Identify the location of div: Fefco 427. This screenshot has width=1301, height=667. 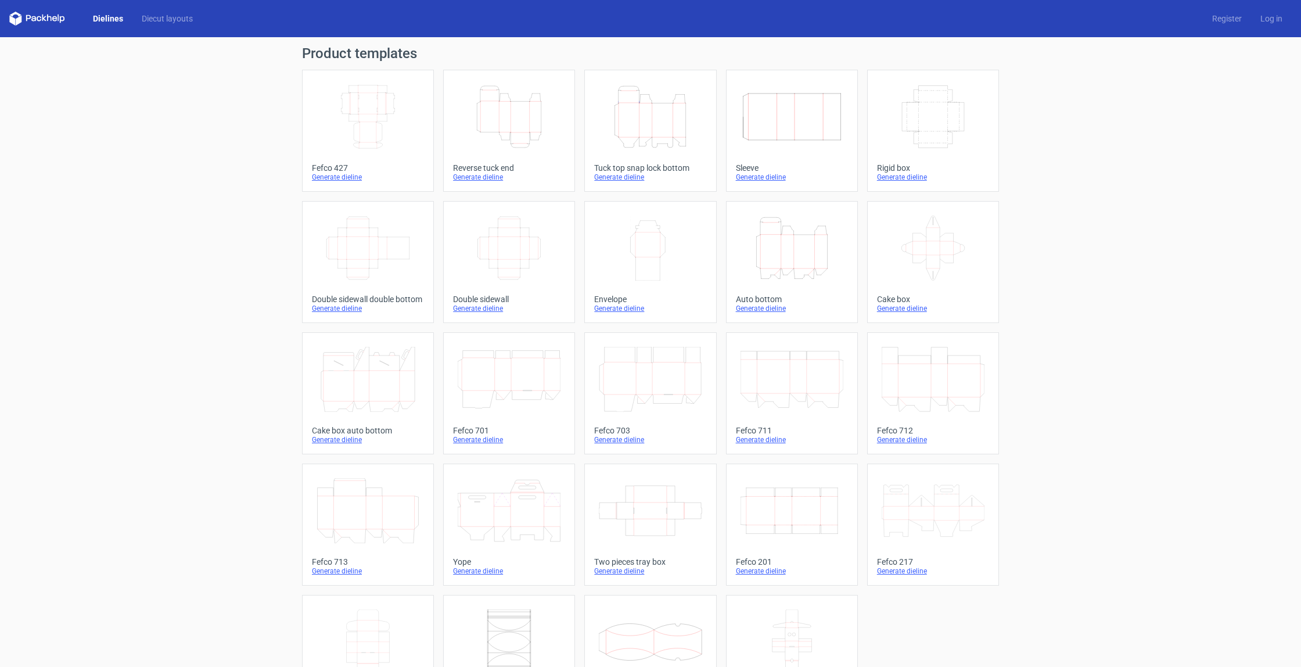
(368, 168).